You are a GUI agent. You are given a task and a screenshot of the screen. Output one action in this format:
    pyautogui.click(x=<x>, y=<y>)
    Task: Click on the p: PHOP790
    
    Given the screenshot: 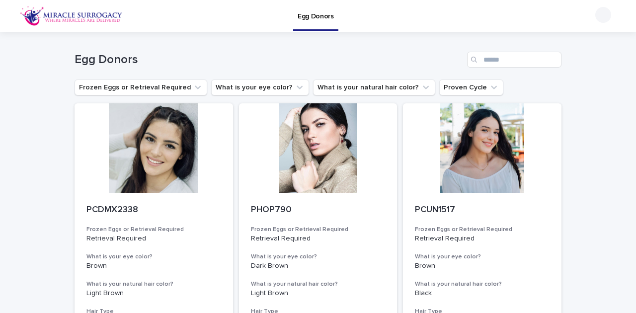 What is the action you would take?
    pyautogui.click(x=318, y=210)
    